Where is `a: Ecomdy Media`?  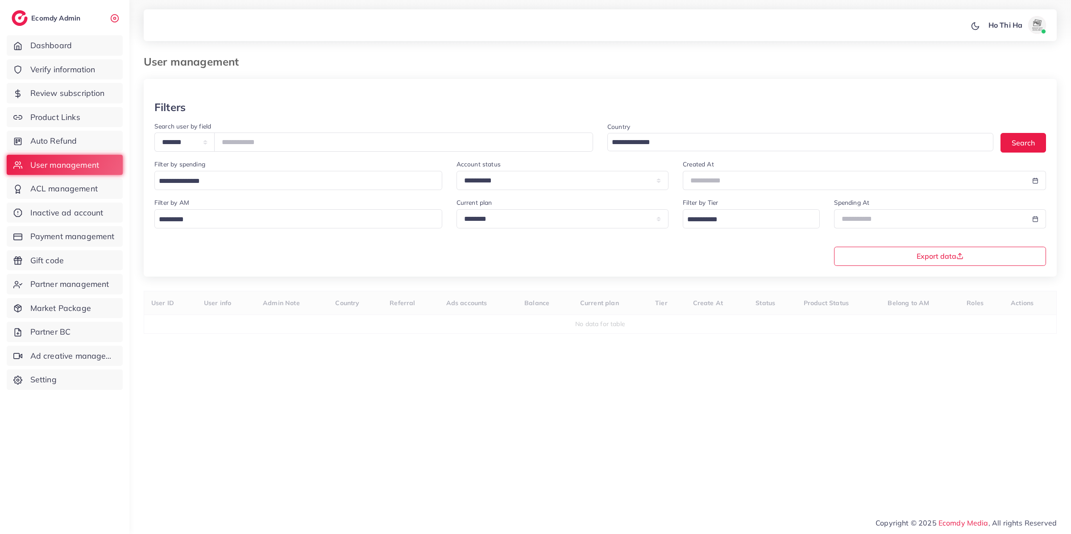 a: Ecomdy Media is located at coordinates (963, 523).